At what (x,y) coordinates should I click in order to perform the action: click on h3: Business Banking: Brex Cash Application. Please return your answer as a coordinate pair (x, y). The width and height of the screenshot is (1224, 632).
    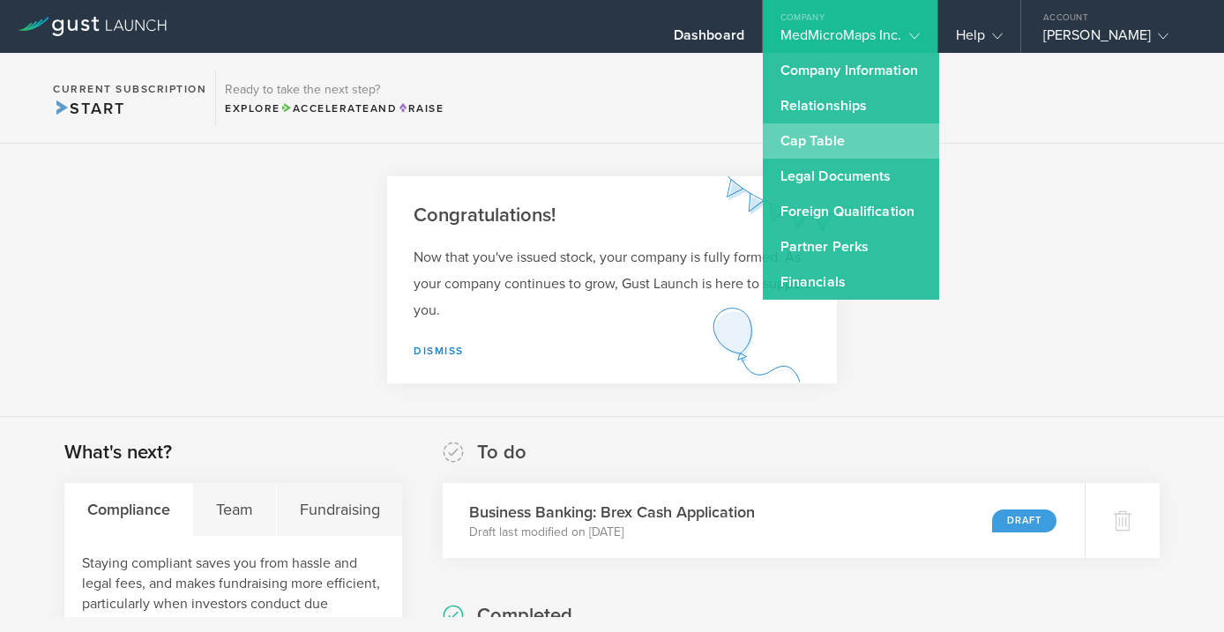
    Looking at the image, I should click on (612, 512).